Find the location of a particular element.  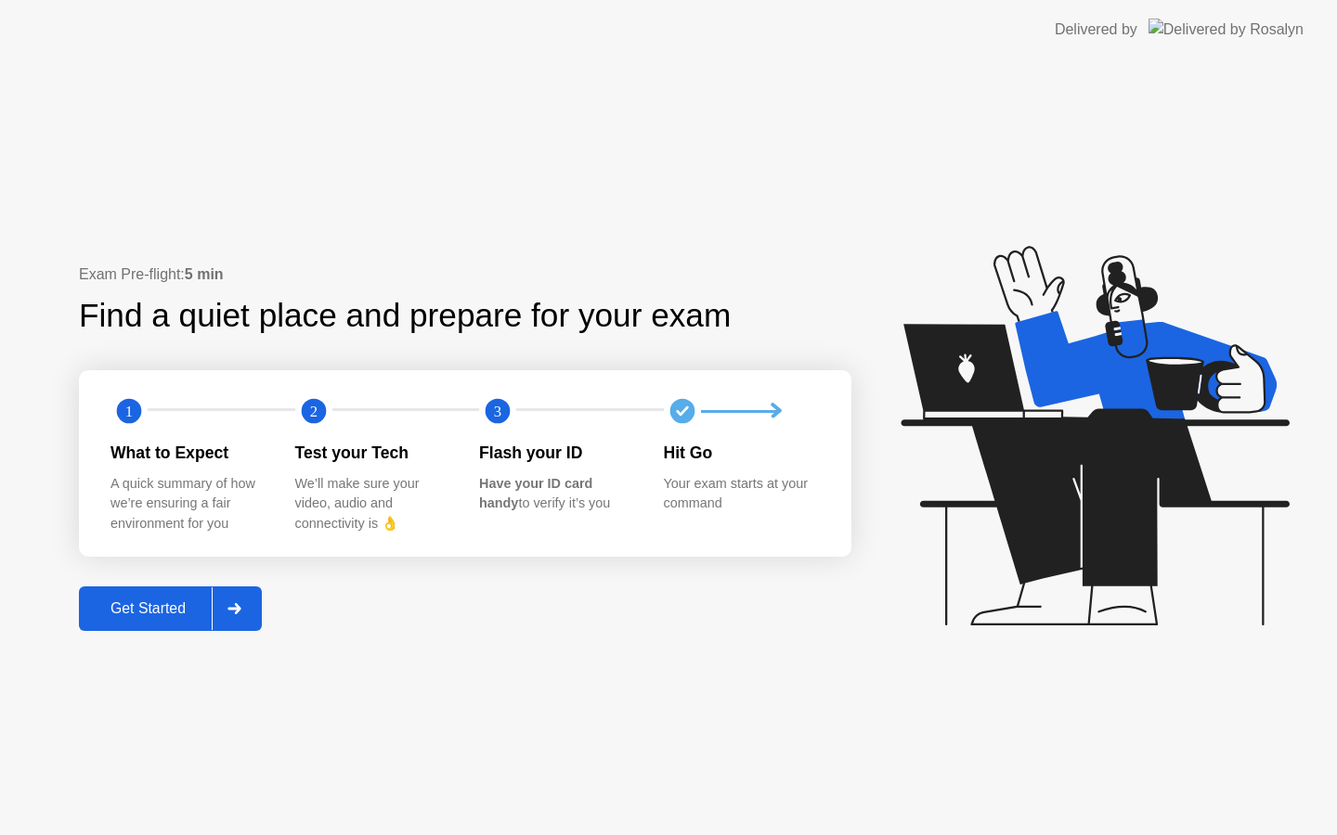

div: A quick summary of how we’re ensuring a fair environment for you is located at coordinates (187, 504).